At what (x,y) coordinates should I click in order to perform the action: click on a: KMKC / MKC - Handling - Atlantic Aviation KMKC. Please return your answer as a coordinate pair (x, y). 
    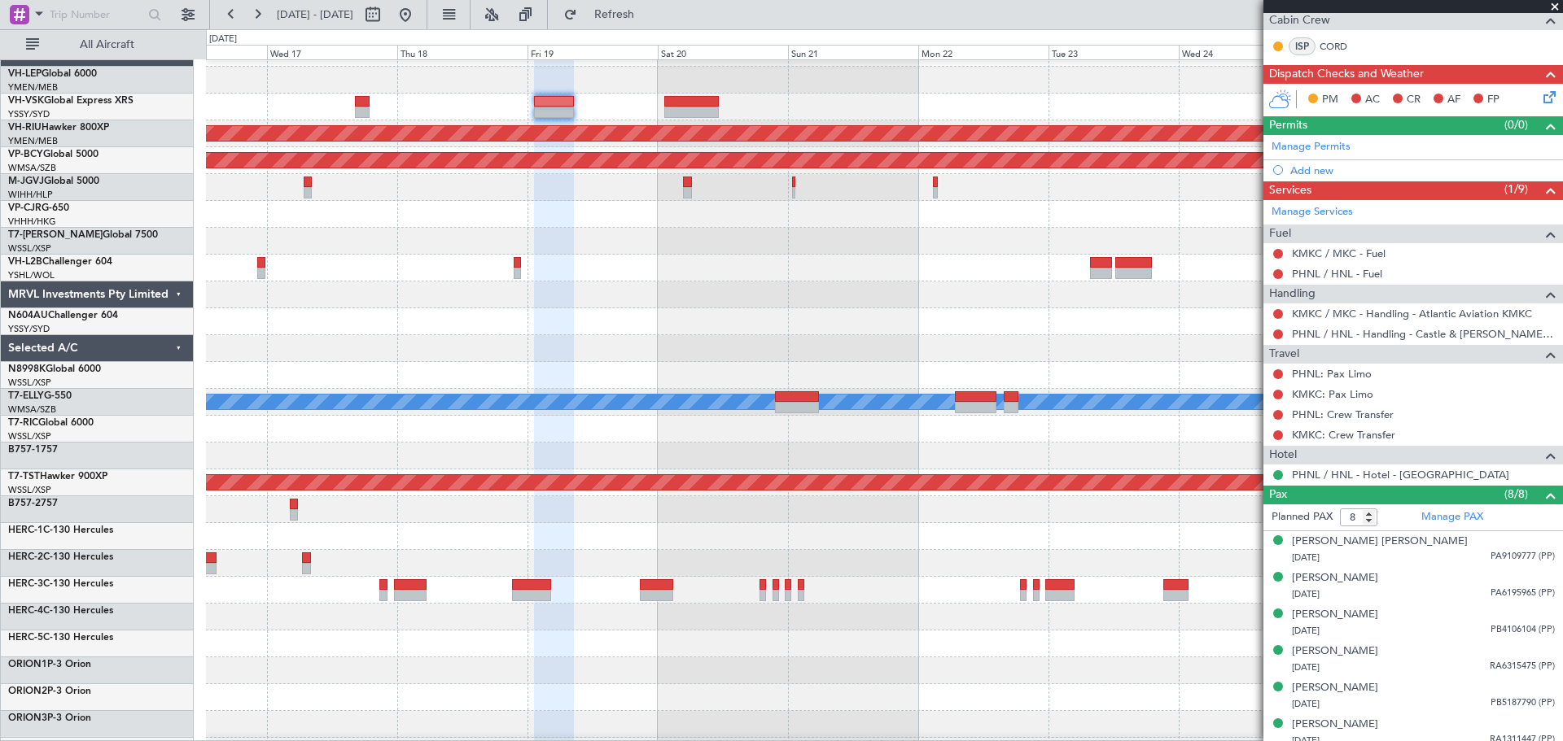
    Looking at the image, I should click on (1411, 313).